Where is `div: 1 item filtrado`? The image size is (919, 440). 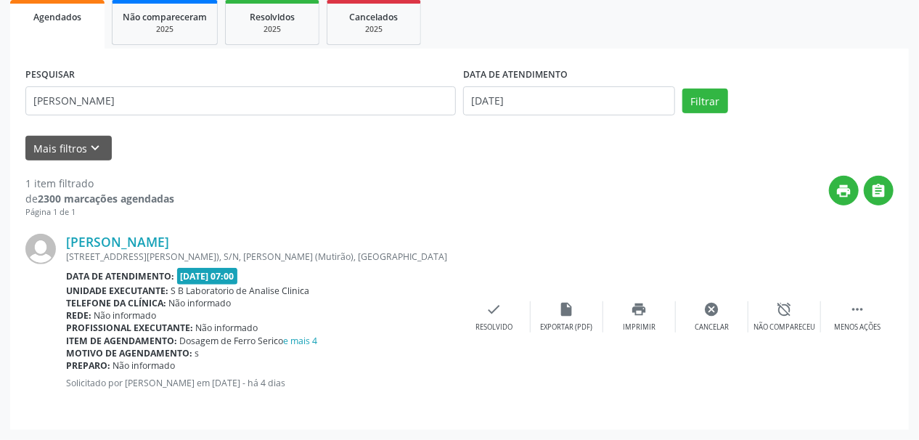
div: 1 item filtrado is located at coordinates (99, 183).